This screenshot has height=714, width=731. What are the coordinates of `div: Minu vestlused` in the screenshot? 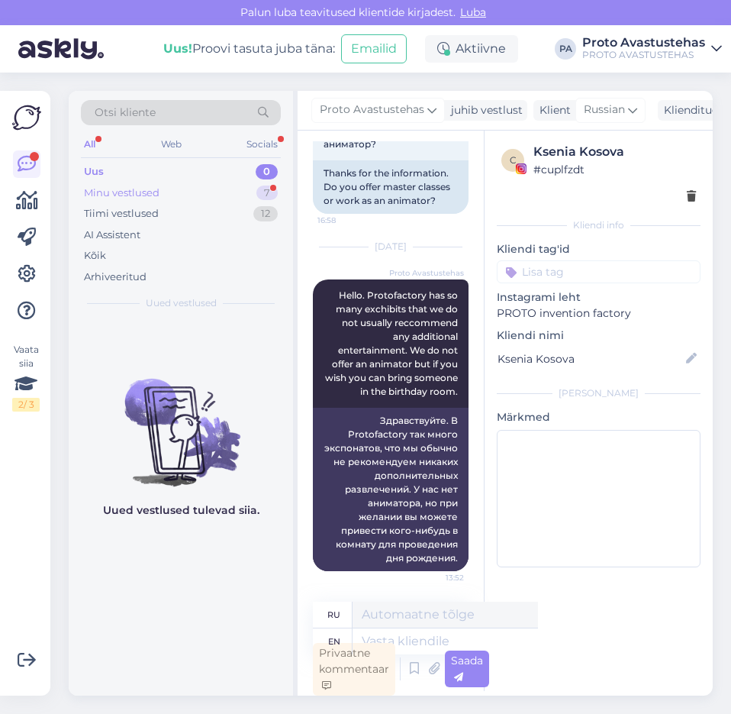 It's located at (121, 193).